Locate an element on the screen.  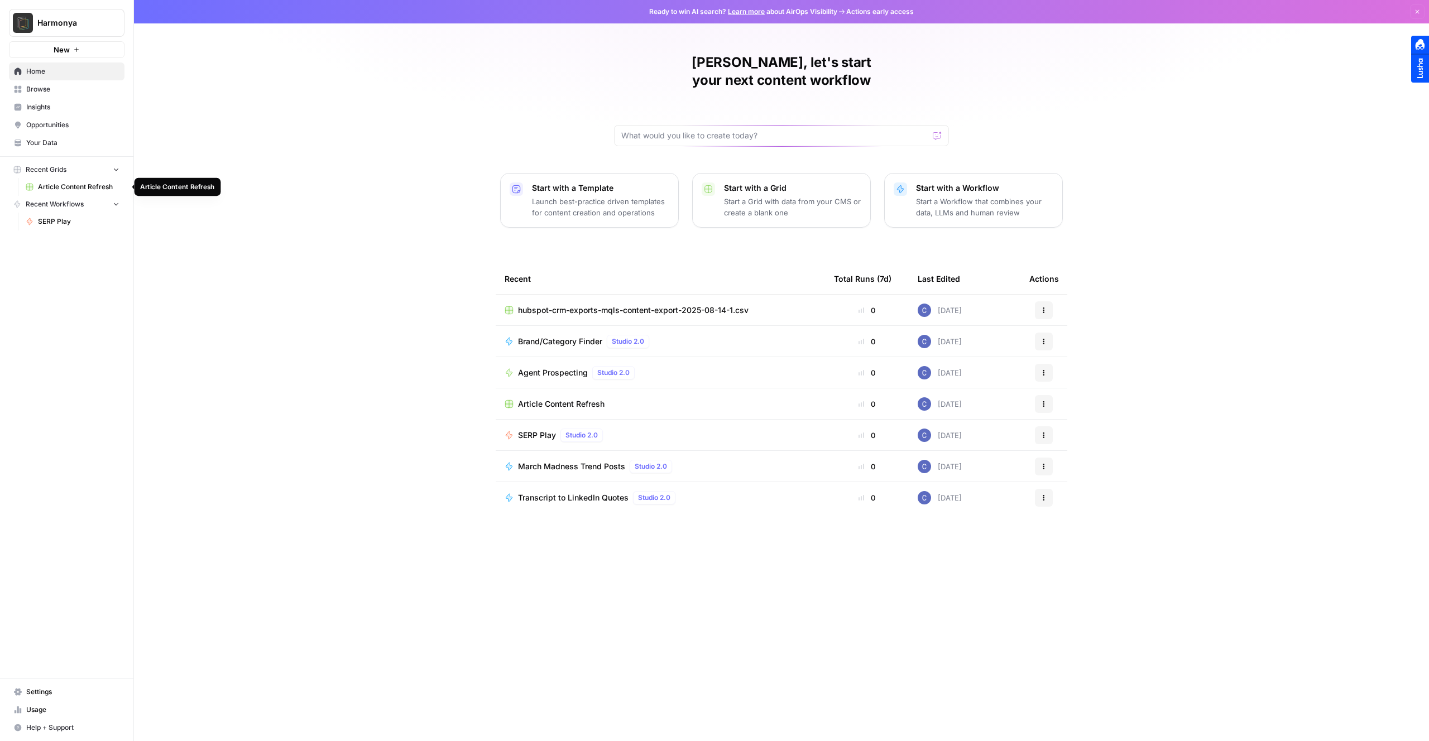
a: March Madness Trend PostsStudio 2.0 is located at coordinates (660, 467).